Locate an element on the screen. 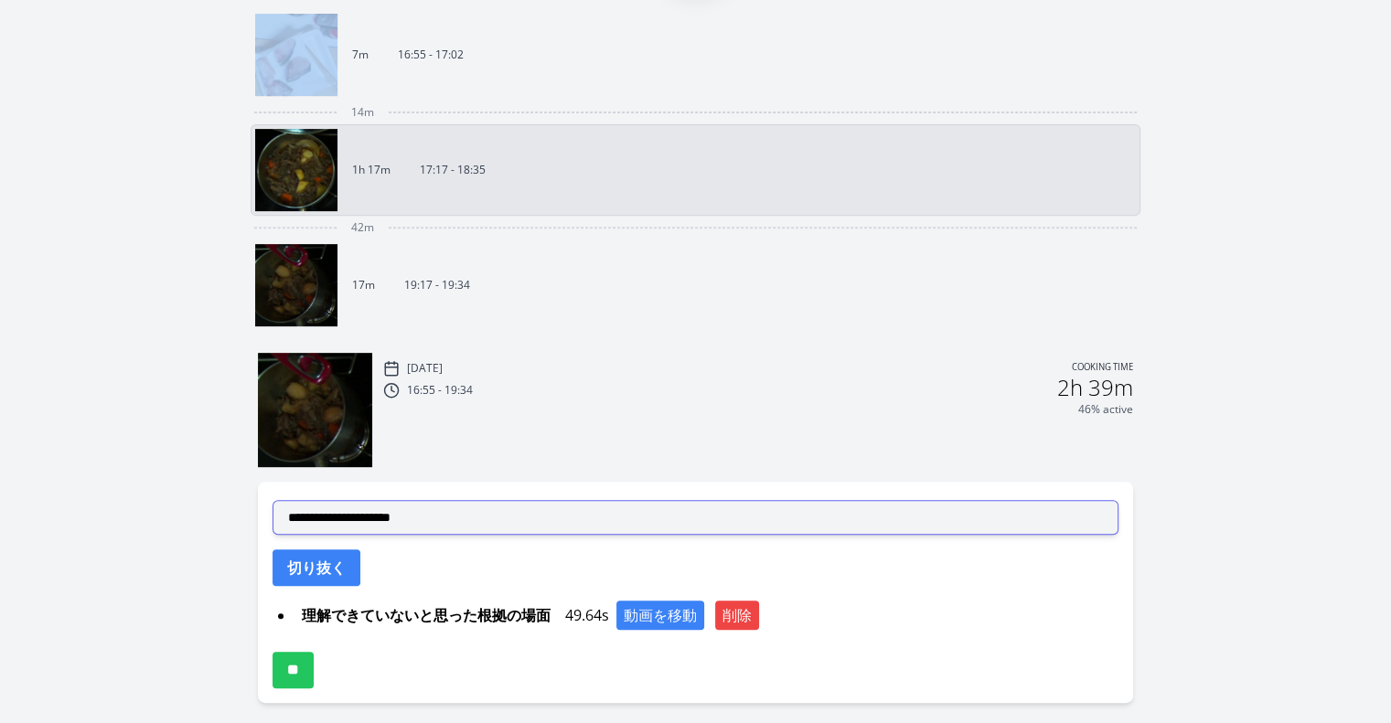  p: 17:17 - 18:35 is located at coordinates (453, 170).